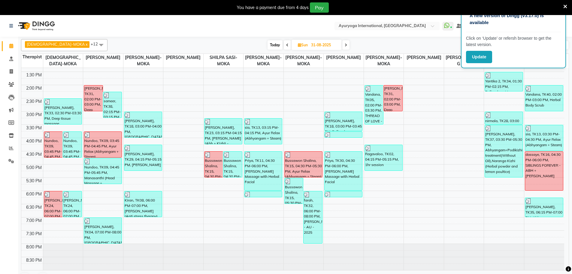 This screenshot has height=274, width=572. What do you see at coordinates (263, 131) in the screenshot?
I see `div: sia, TK13, 03:15 PM-04:15 PM, Ayur Relax (Abhyangam + Steam)` at bounding box center [263, 131].